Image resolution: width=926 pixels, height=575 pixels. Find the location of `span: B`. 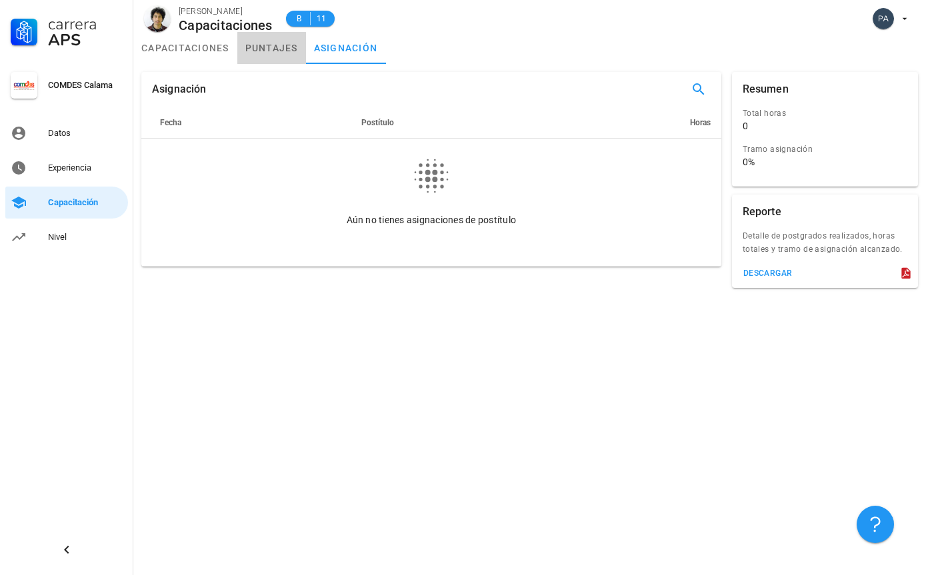

span: B is located at coordinates (299, 19).